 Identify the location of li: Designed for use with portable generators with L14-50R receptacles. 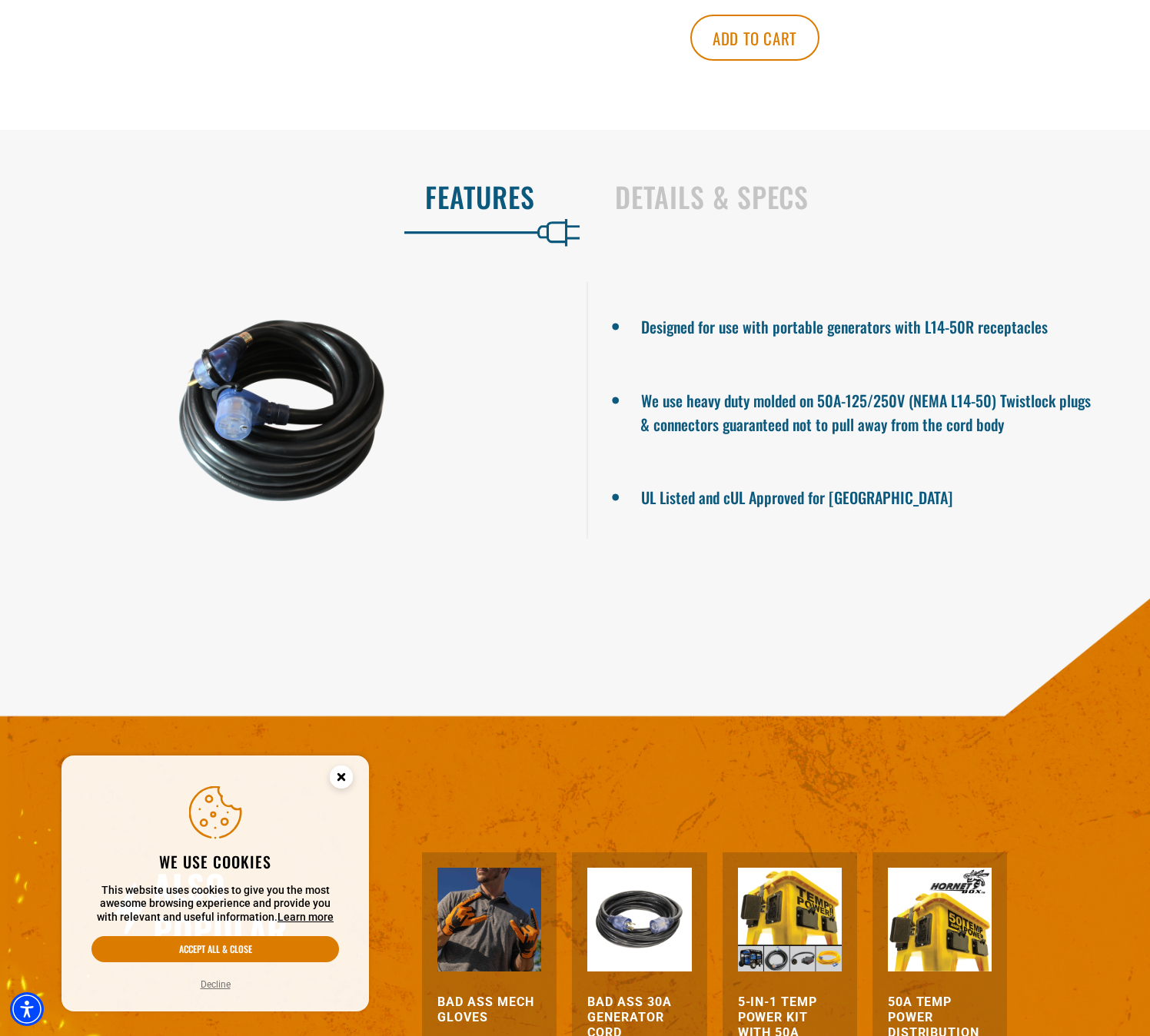
(868, 325).